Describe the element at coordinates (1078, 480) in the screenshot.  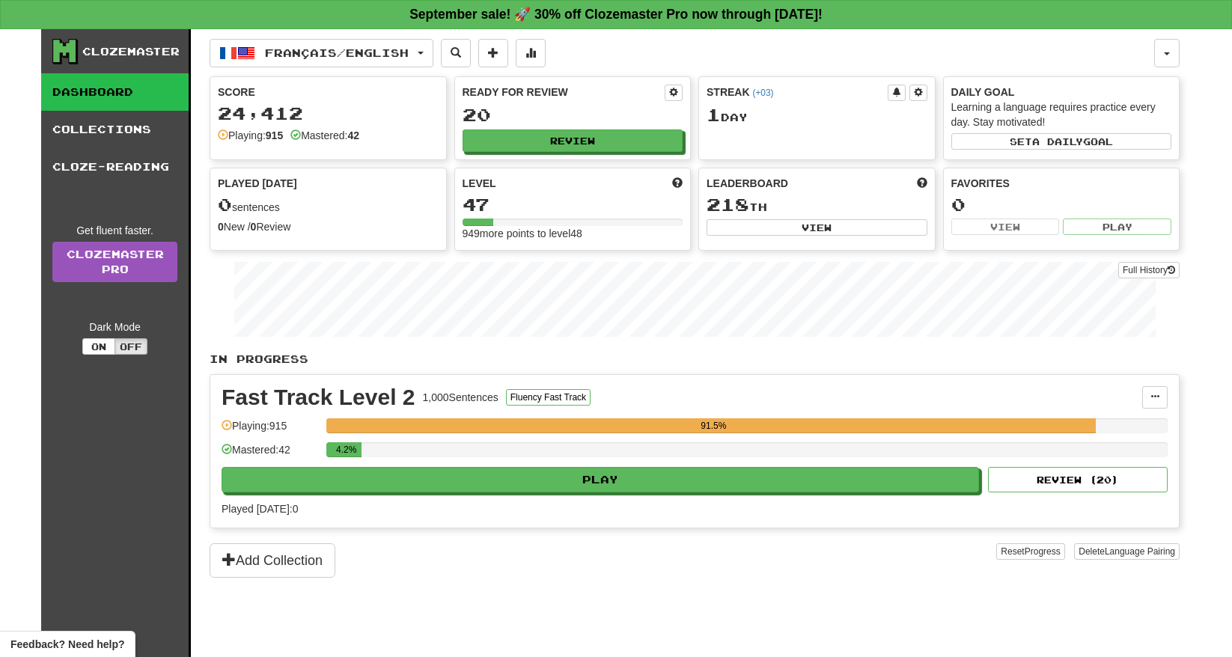
I see `button: Review (20)` at that location.